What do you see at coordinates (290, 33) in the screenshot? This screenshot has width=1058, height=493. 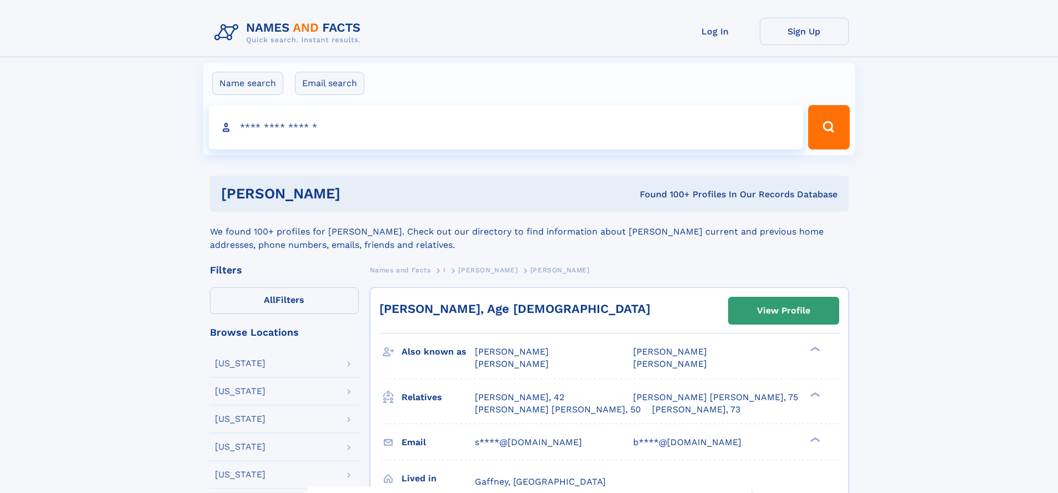 I see `img: Logo Names and Facts` at bounding box center [290, 33].